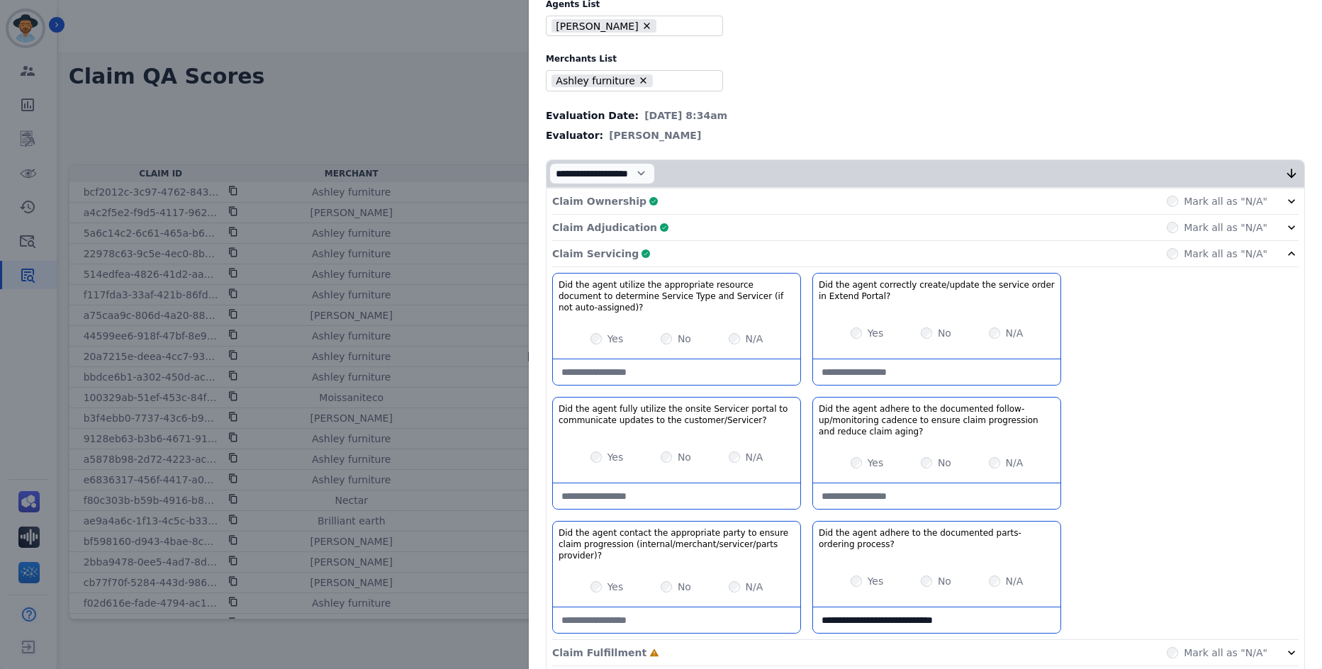 The height and width of the screenshot is (669, 1322). I want to click on li: Ashley furniture, so click(602, 81).